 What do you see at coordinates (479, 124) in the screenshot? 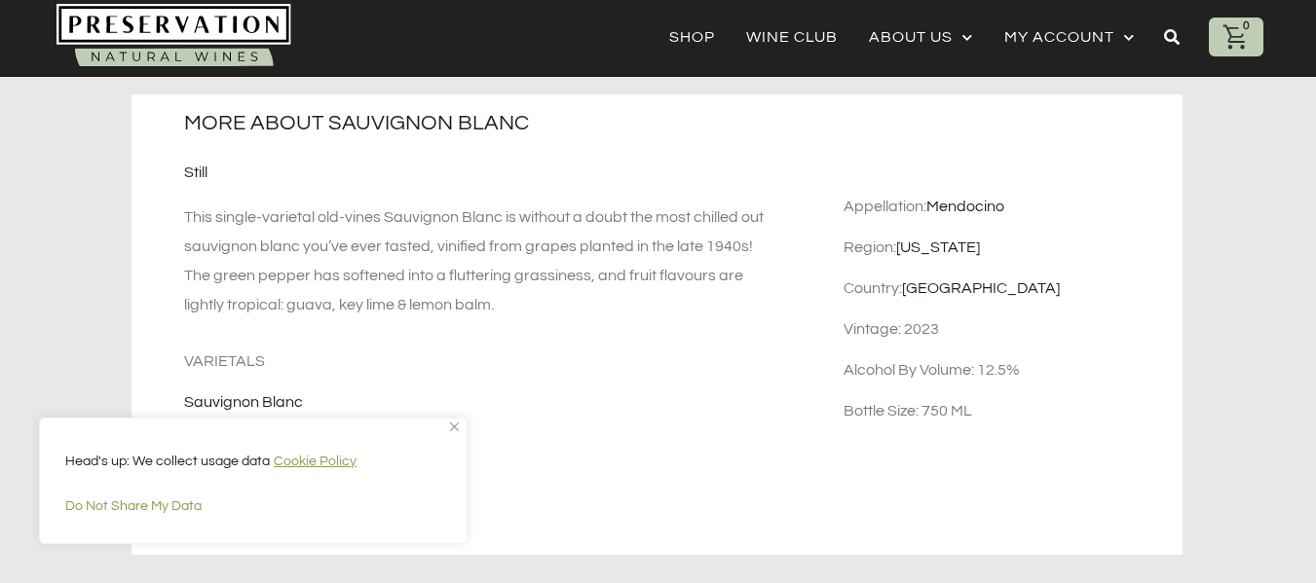
I see `h2: More about Sauvignon Blanc` at bounding box center [479, 124].